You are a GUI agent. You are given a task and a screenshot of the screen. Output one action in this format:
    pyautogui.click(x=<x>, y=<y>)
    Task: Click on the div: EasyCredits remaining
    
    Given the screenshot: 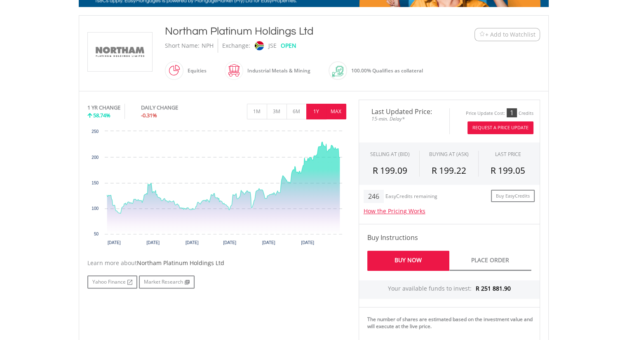 What is the action you would take?
    pyautogui.click(x=411, y=197)
    